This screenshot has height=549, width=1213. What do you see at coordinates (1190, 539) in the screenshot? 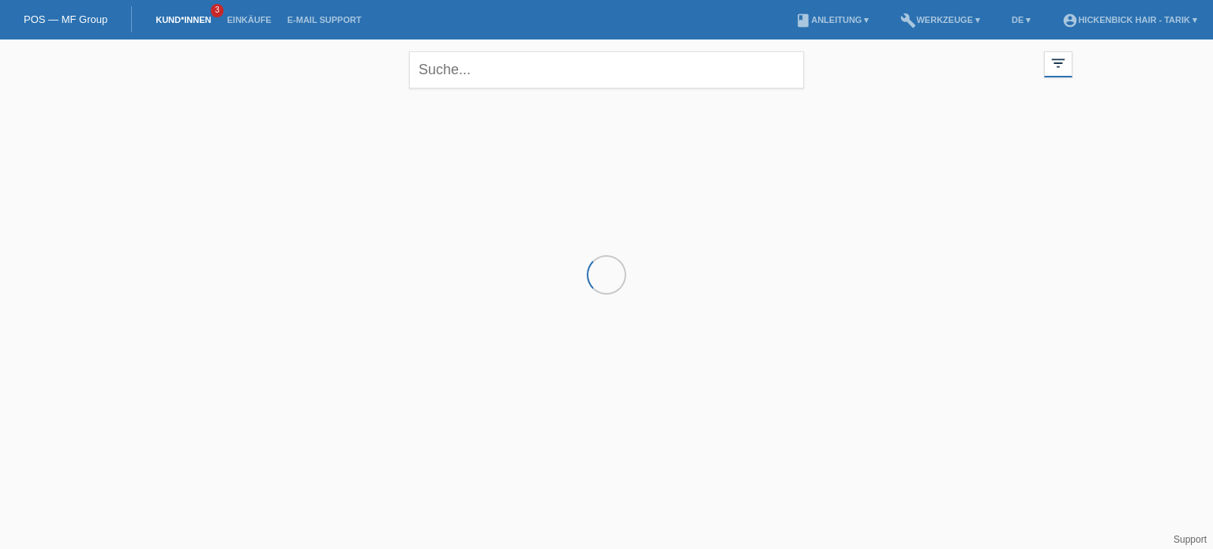
I see `a: Support` at bounding box center [1190, 539].